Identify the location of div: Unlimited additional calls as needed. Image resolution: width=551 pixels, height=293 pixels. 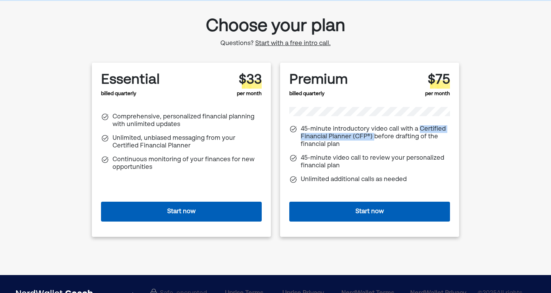
(353, 180).